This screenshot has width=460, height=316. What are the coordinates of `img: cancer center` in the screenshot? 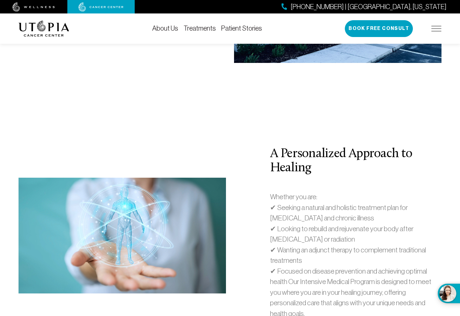 It's located at (101, 7).